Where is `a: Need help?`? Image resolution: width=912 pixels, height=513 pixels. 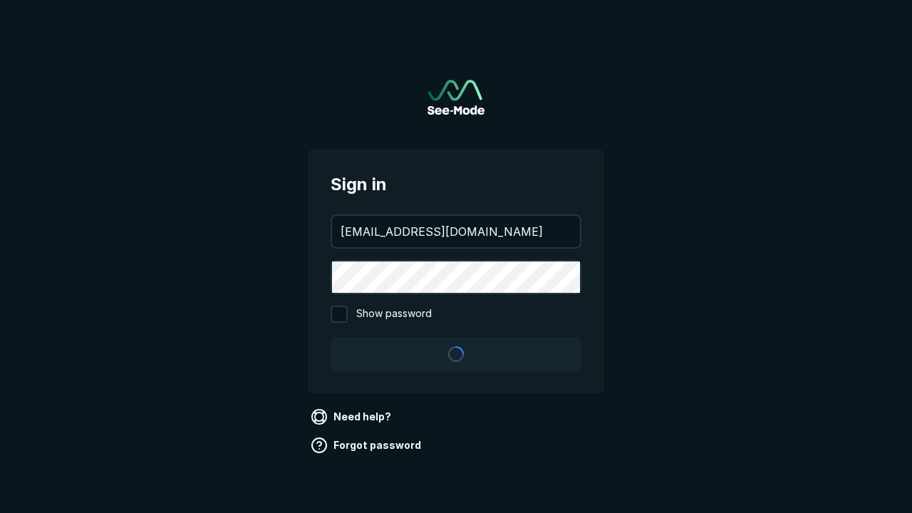
a: Need help? is located at coordinates (352, 417).